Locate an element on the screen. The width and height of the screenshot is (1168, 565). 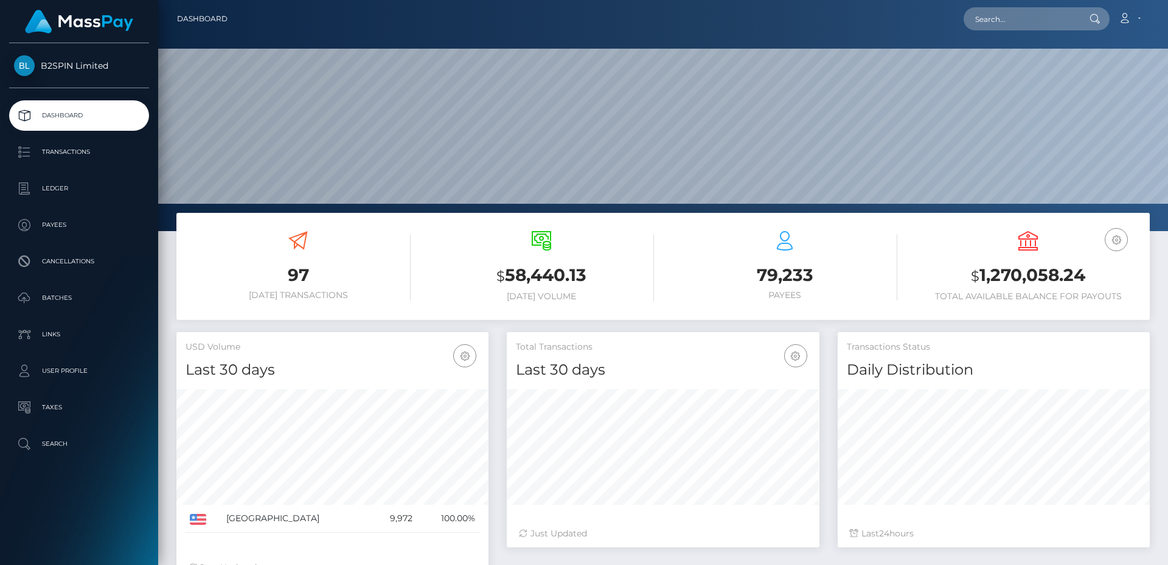
h5: USD Volume is located at coordinates (332, 347).